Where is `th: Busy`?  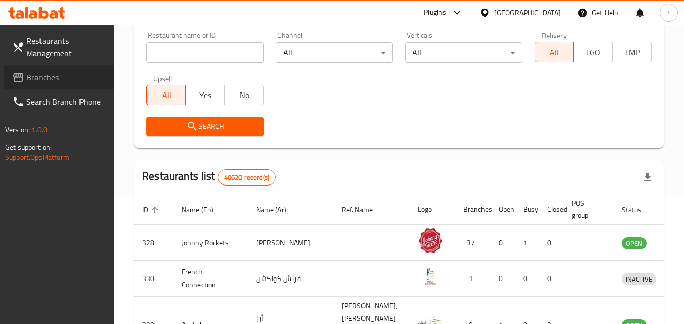
th: Busy is located at coordinates (527, 210).